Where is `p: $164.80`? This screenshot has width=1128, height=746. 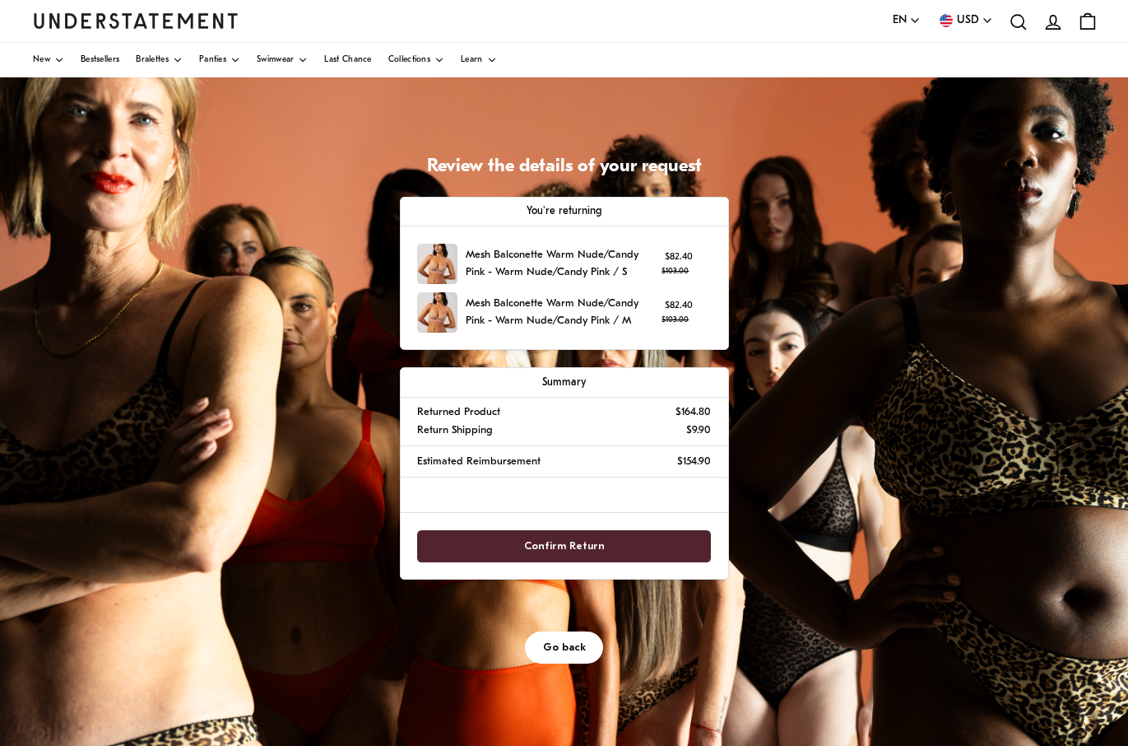
p: $164.80 is located at coordinates (693, 412).